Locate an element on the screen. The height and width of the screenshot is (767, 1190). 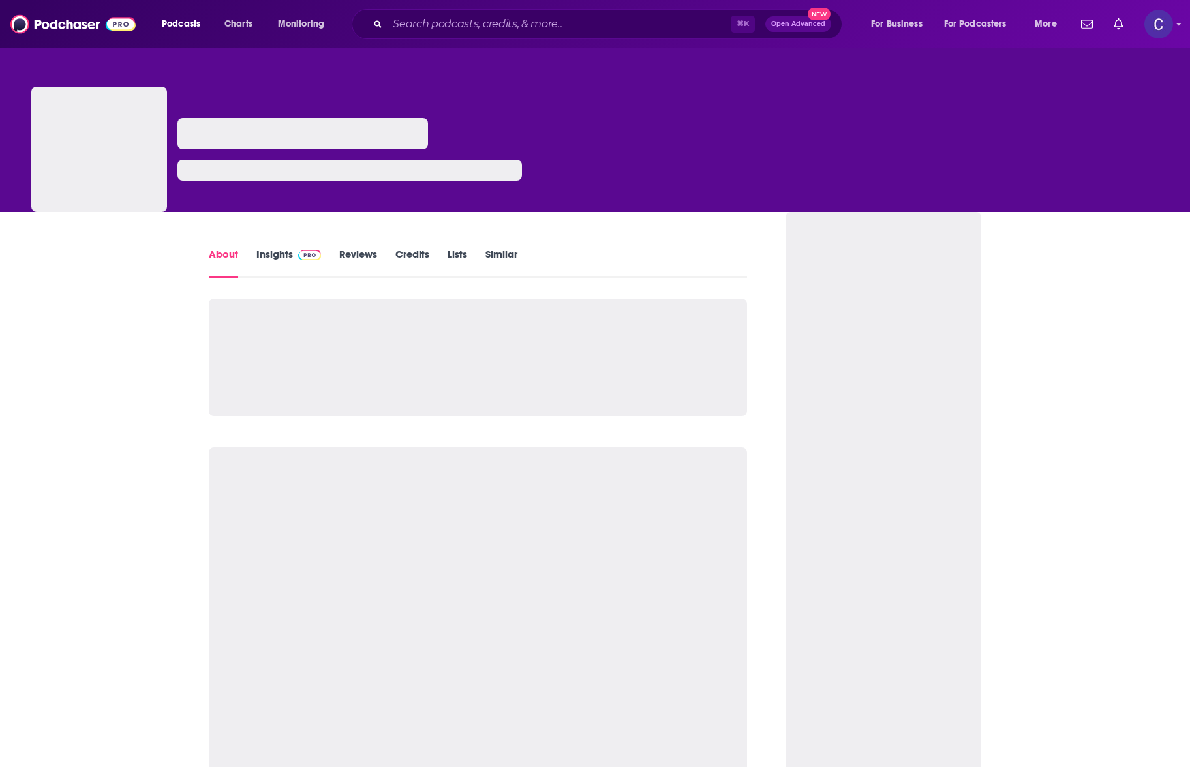
span: More is located at coordinates (1046, 24).